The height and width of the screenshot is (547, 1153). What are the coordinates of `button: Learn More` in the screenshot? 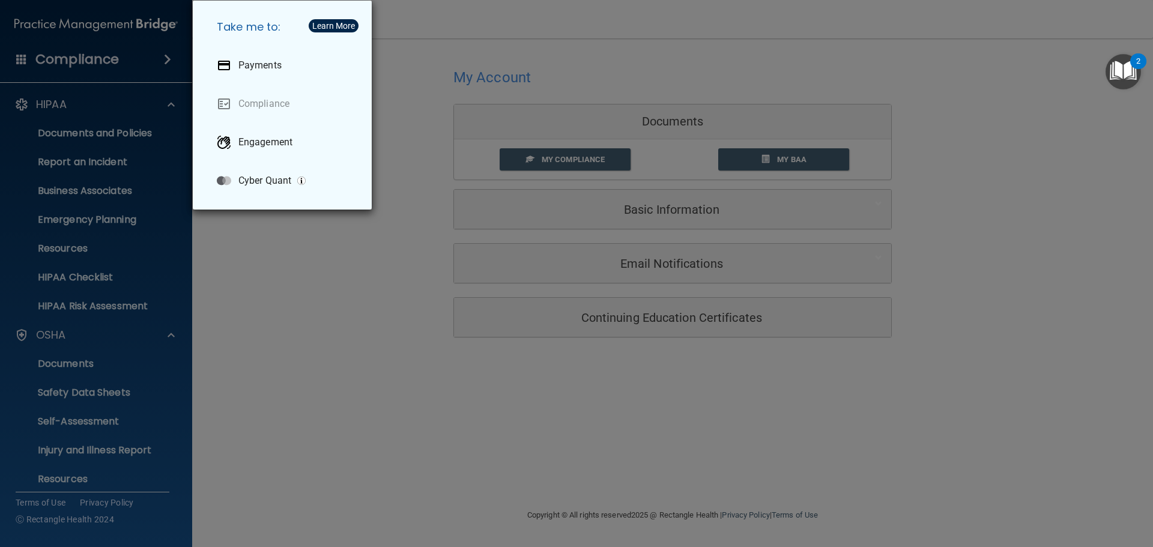 It's located at (333, 26).